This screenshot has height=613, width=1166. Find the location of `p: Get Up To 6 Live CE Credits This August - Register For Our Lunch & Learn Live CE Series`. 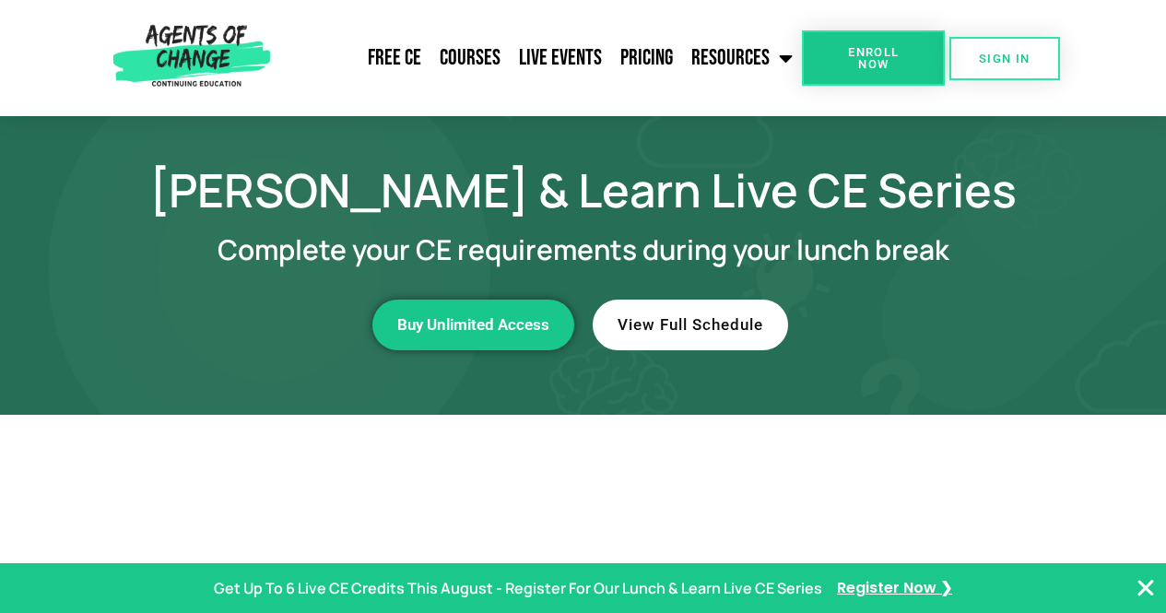

p: Get Up To 6 Live CE Credits This August - Register For Our Lunch & Learn Live CE Series is located at coordinates (518, 588).